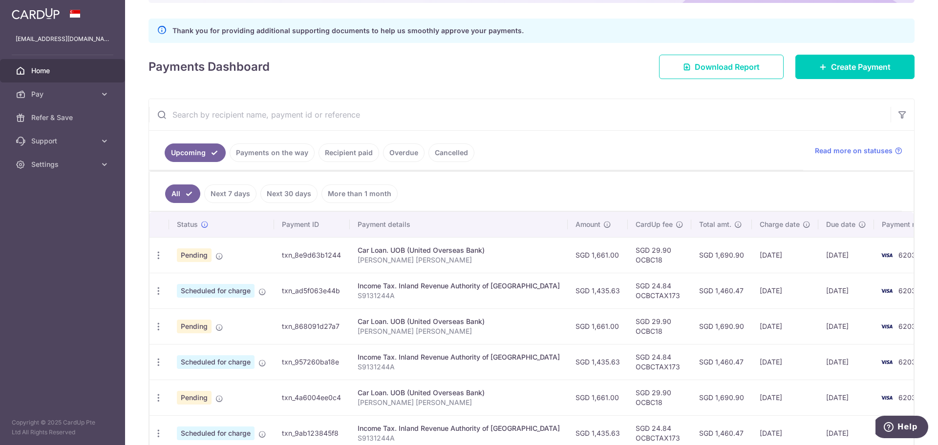 This screenshot has height=445, width=938. I want to click on td: txn_4a6004ee0c4, so click(312, 398).